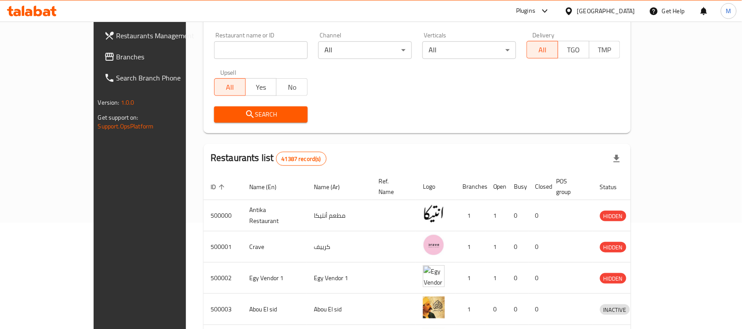  I want to click on span: Version:, so click(109, 102).